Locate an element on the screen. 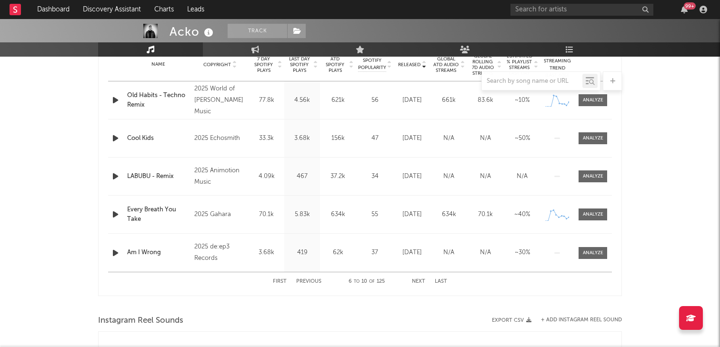  a: Cool Kids is located at coordinates (158, 139).